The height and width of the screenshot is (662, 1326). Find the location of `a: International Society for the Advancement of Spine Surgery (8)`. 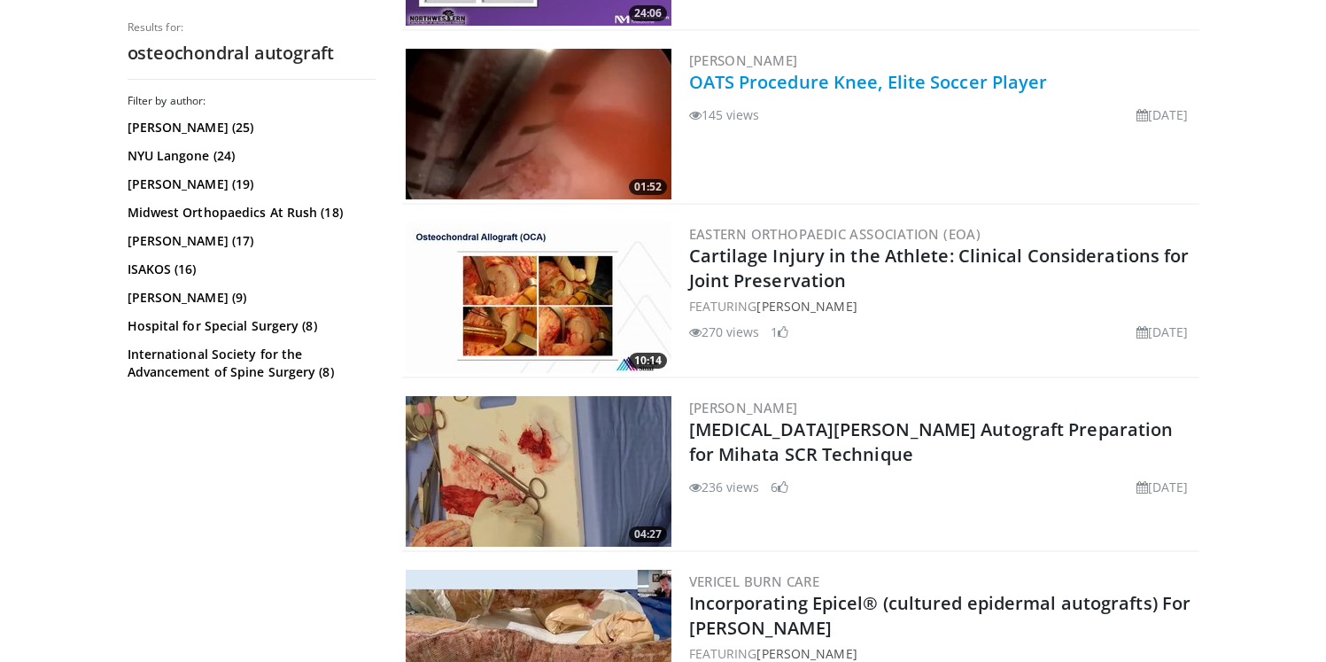

a: International Society for the Advancement of Spine Surgery (8) is located at coordinates (249, 363).